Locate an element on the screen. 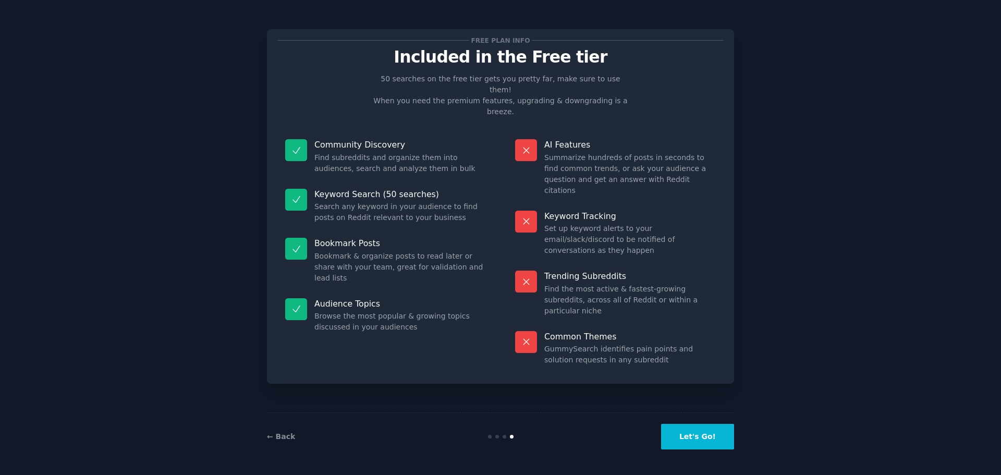 The width and height of the screenshot is (1001, 475). p: Included in the Free tier is located at coordinates (500, 57).